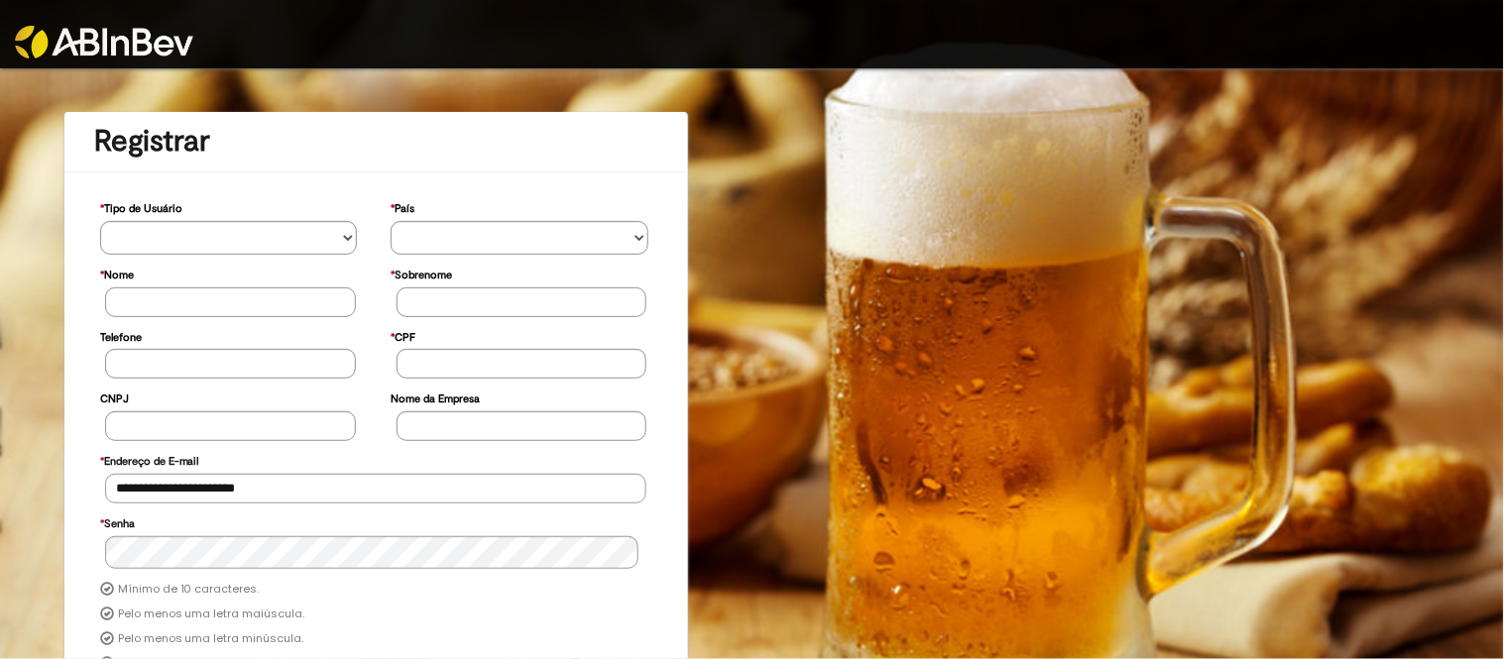 This screenshot has height=659, width=1504. What do you see at coordinates (117, 273) in the screenshot?
I see `label: Nome` at bounding box center [117, 273].